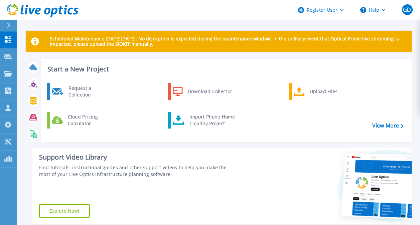 Image resolution: width=420 pixels, height=225 pixels. What do you see at coordinates (89, 120) in the screenshot?
I see `div: Cloud Pricing Calculator` at bounding box center [89, 120].